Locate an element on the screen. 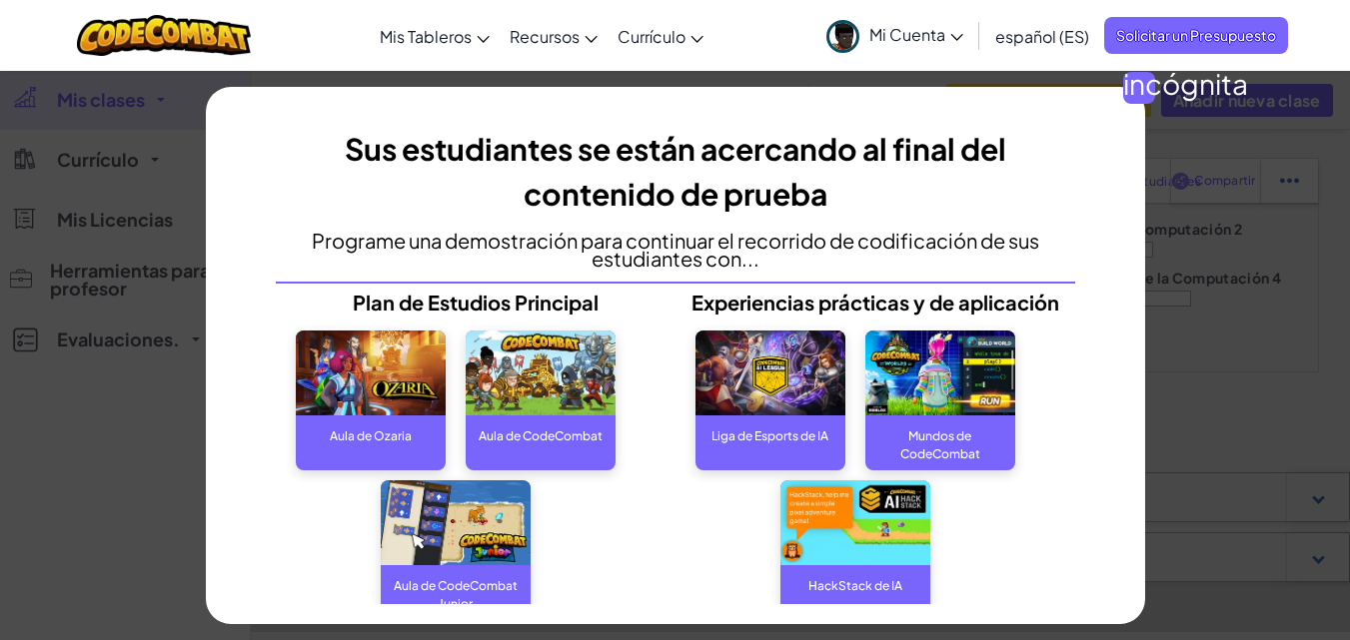 The width and height of the screenshot is (1350, 640). a: Recursos is located at coordinates (553, 36).